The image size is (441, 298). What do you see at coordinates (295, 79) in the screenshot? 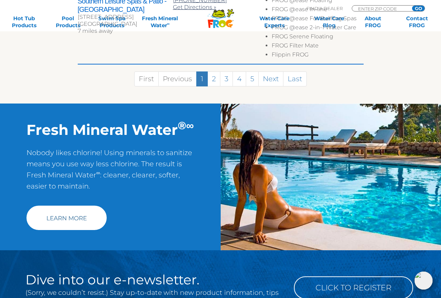
I see `a: Last` at bounding box center [295, 79].